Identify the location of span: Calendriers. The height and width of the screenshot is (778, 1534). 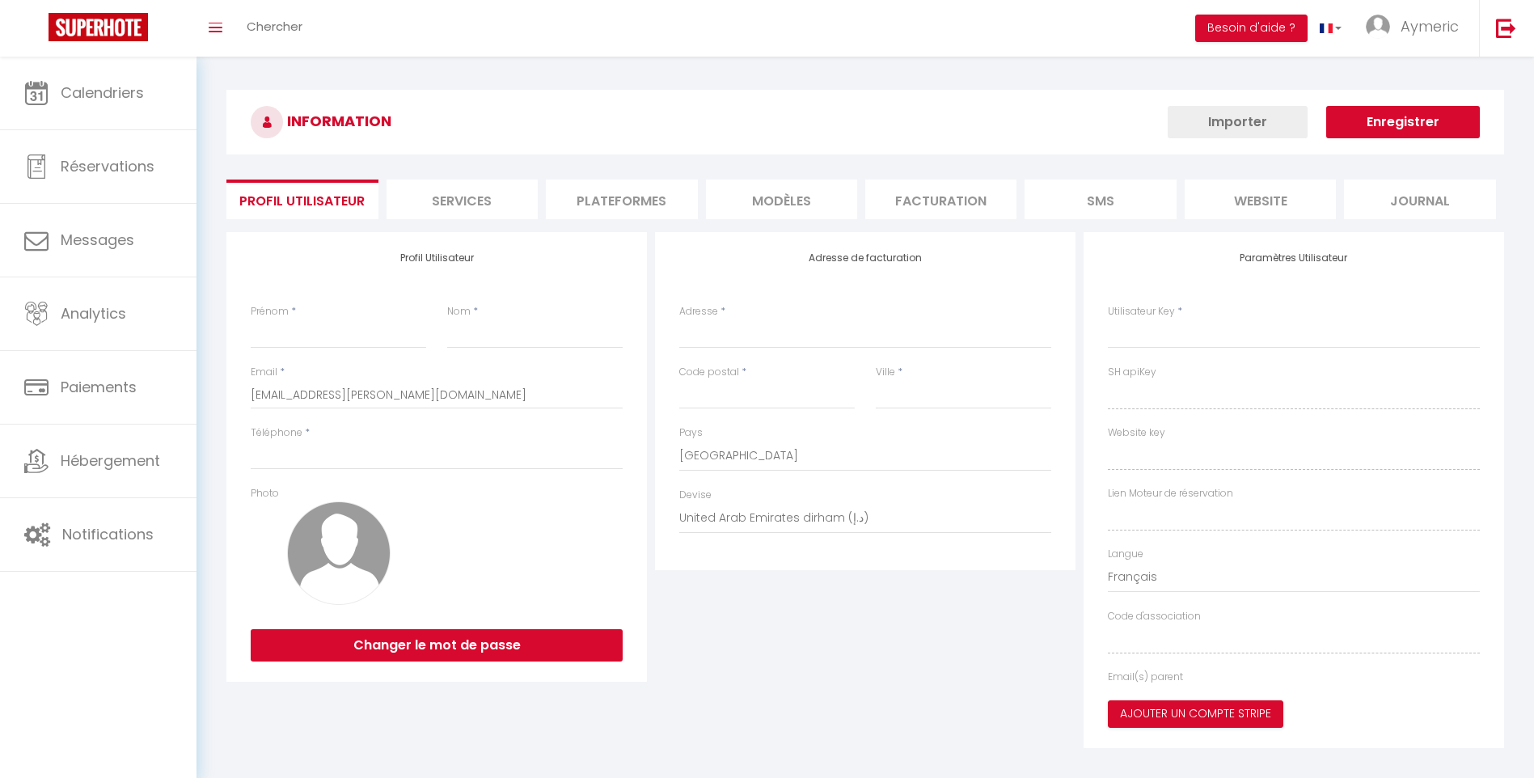
(102, 92).